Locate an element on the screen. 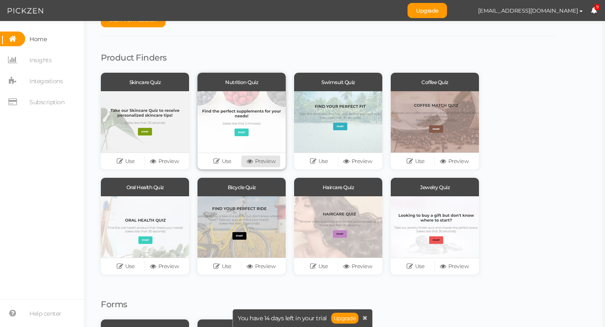  div: Skincare Quiz is located at coordinates (145, 82).